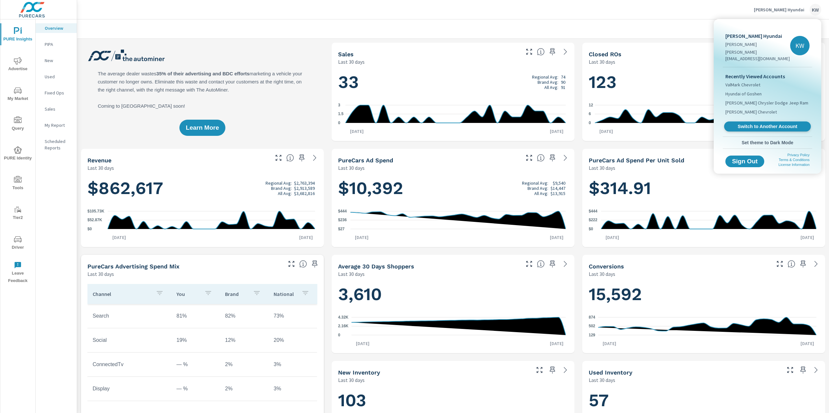 Image resolution: width=829 pixels, height=413 pixels. What do you see at coordinates (743, 85) in the screenshot?
I see `span: ValMark Chevrolet` at bounding box center [743, 85].